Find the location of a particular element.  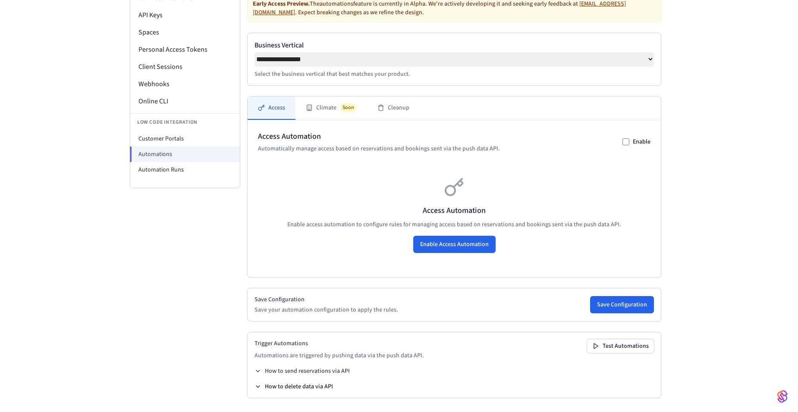

p: Save your automation configuration to apply the rules. is located at coordinates (326, 310).